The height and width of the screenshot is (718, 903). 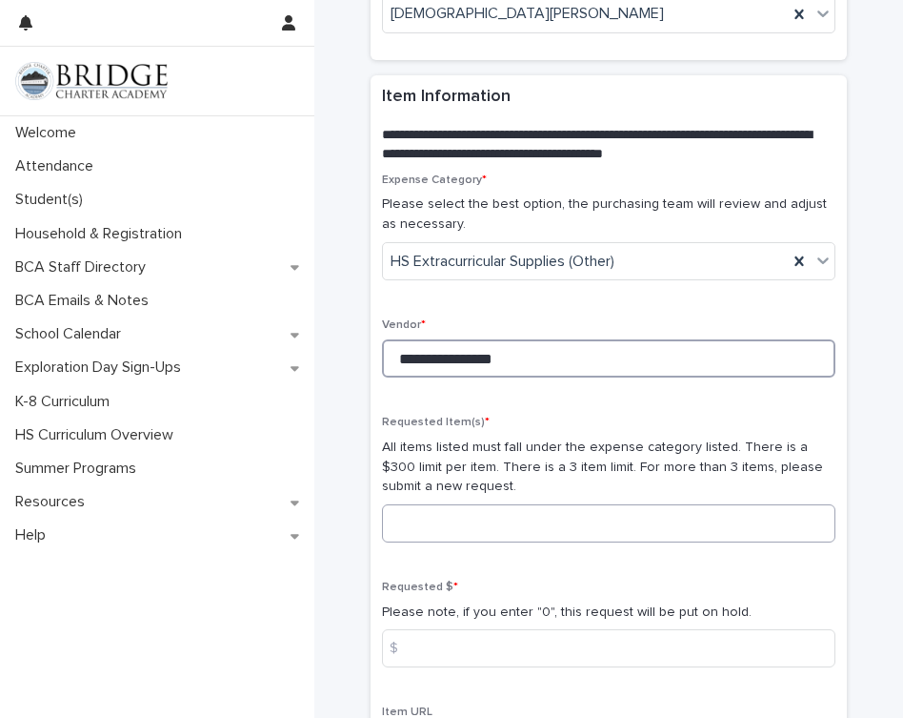 I want to click on img: V1C1m3IdTEidaUdm9Hs0, so click(x=91, y=81).